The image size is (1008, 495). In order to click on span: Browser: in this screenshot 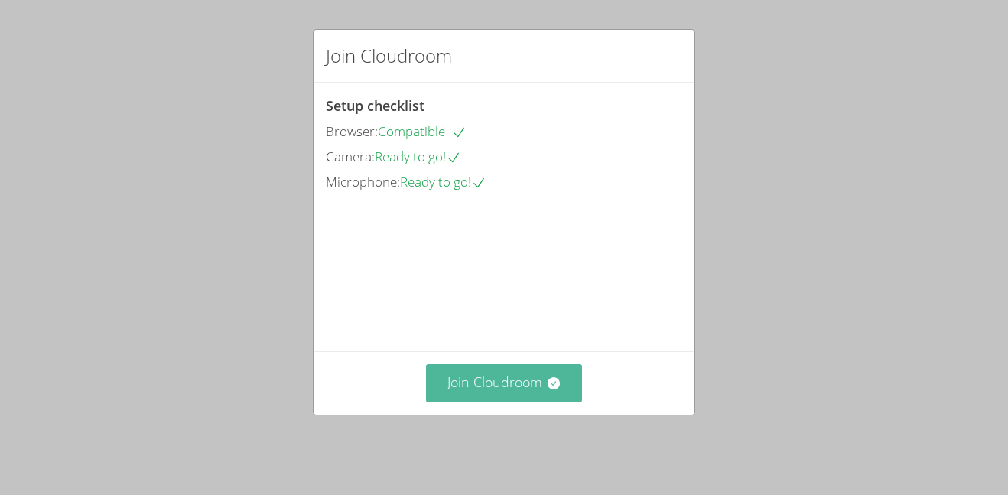, I will do `click(352, 131)`.